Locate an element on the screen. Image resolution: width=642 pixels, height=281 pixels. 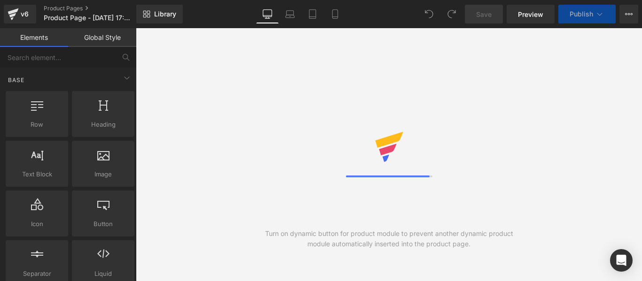
span: Save is located at coordinates (483, 14).